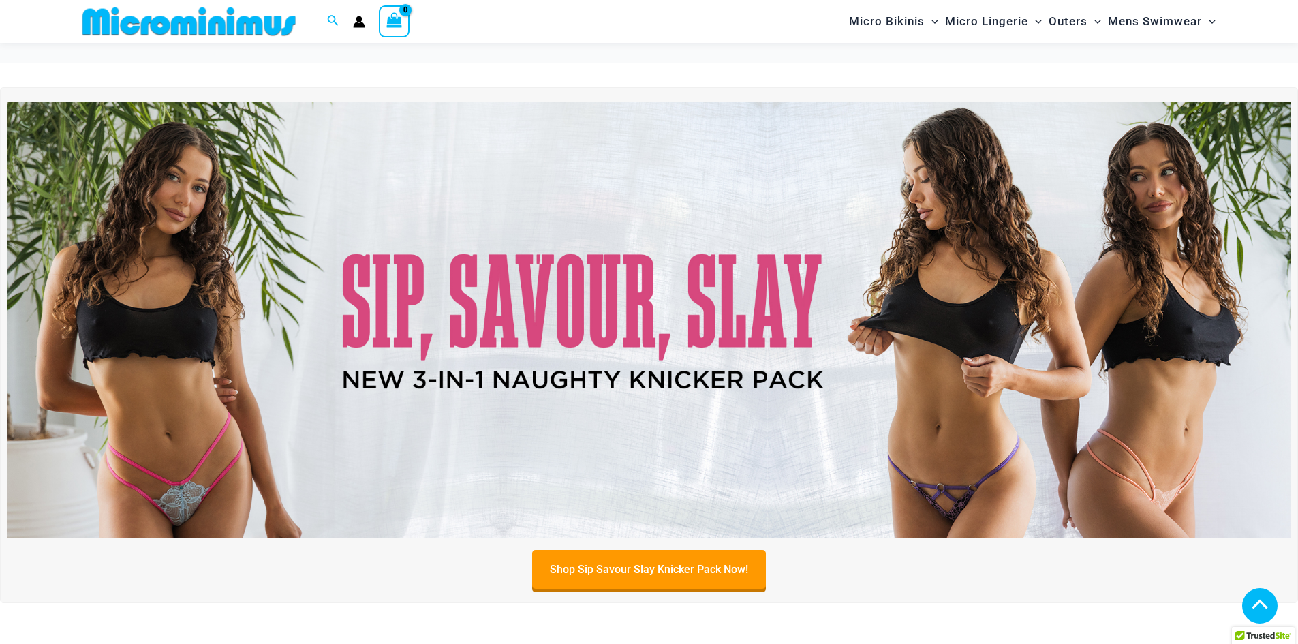 This screenshot has height=644, width=1298. What do you see at coordinates (1155, 21) in the screenshot?
I see `span: Mens Swimwear` at bounding box center [1155, 21].